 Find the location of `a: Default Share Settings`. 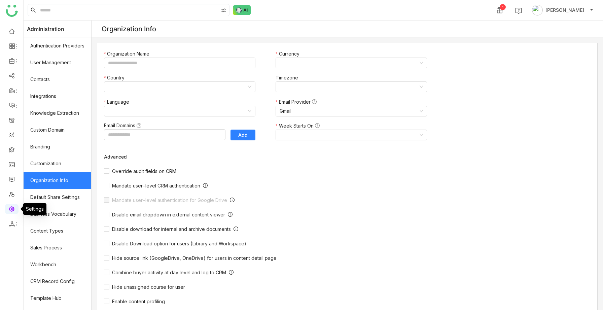

a: Default Share Settings is located at coordinates (57, 197).